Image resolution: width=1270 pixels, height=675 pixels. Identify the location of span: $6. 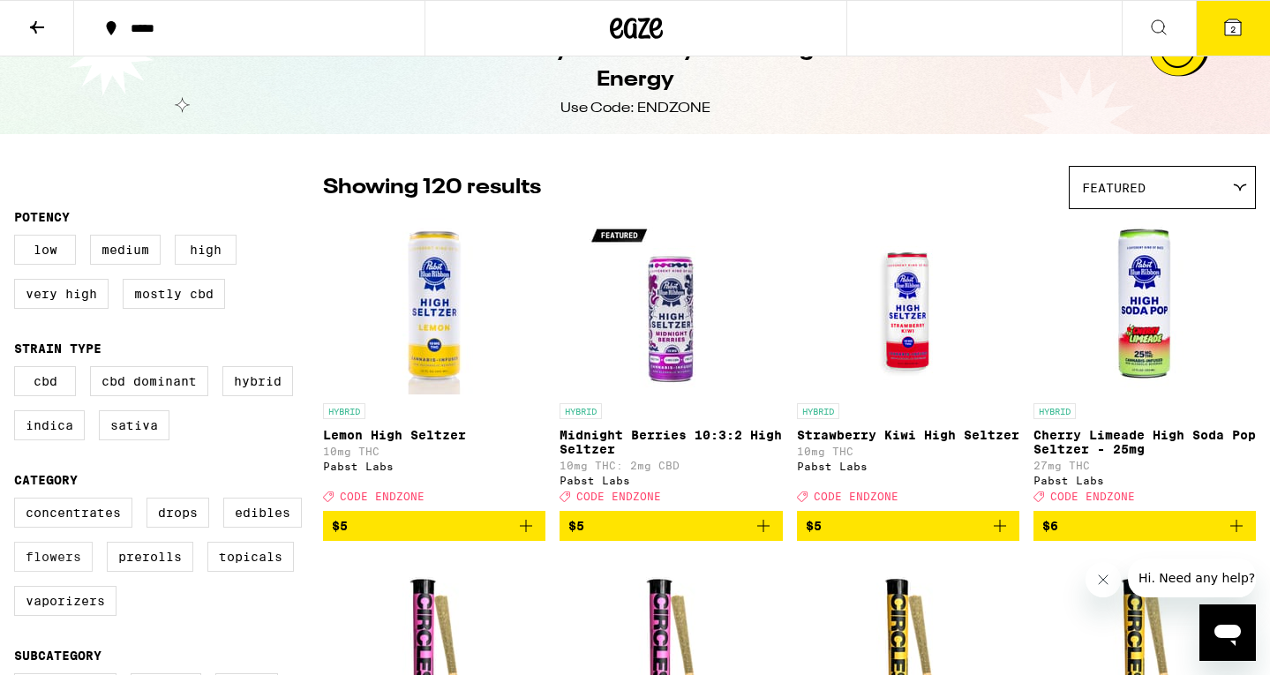
(1050, 526).